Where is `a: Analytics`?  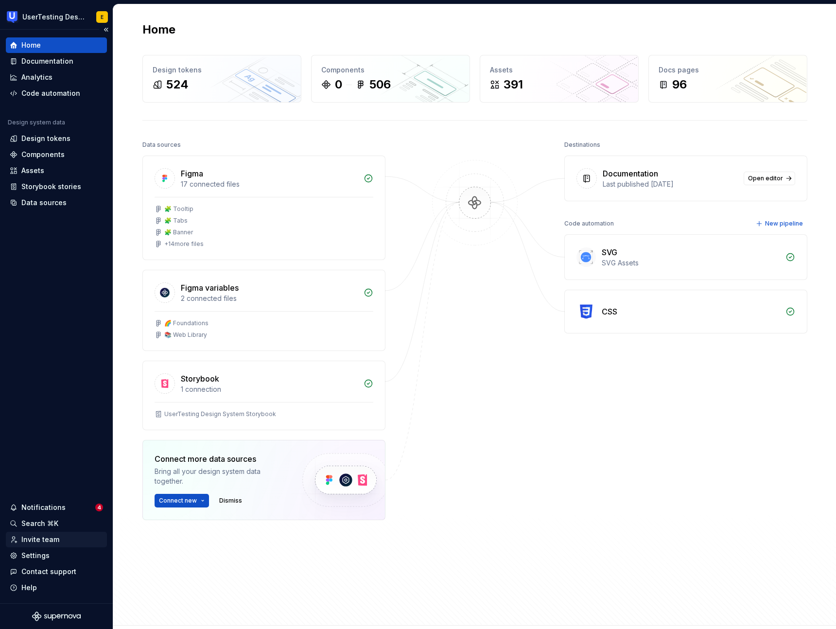
a: Analytics is located at coordinates (56, 77).